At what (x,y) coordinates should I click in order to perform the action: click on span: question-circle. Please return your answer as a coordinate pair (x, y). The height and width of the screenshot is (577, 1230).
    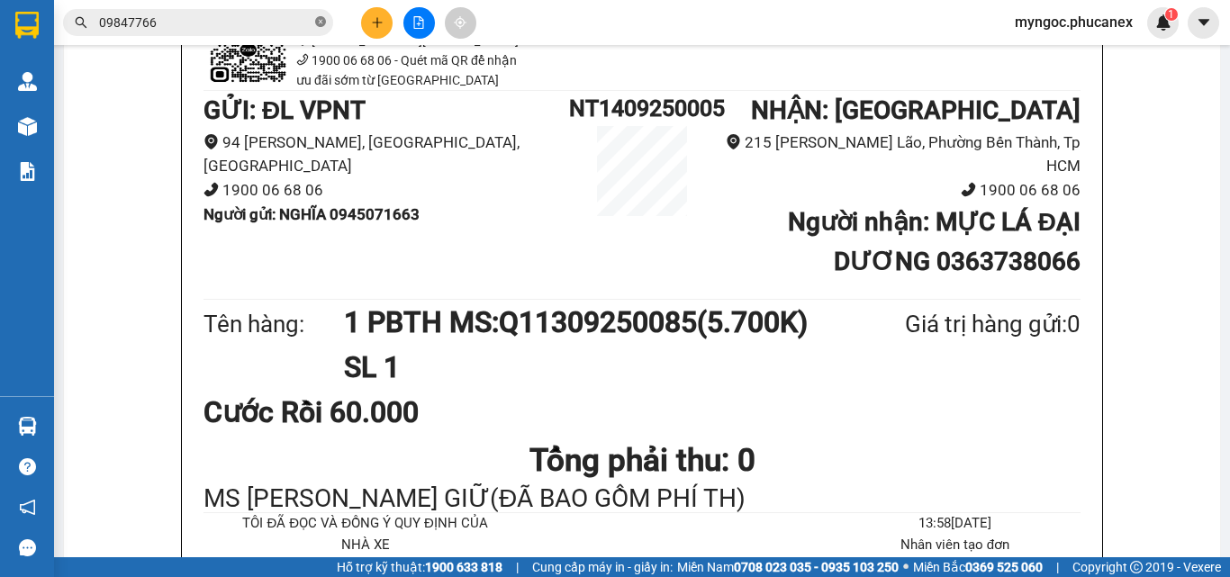
    Looking at the image, I should click on (27, 466).